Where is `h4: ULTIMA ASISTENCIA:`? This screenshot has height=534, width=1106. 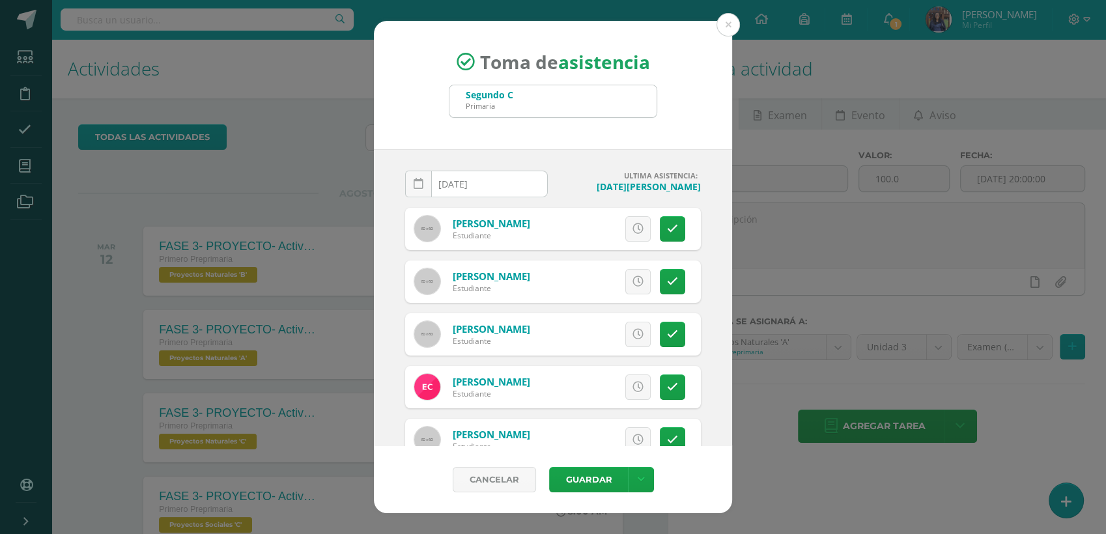 h4: ULTIMA ASISTENCIA: is located at coordinates (629, 175).